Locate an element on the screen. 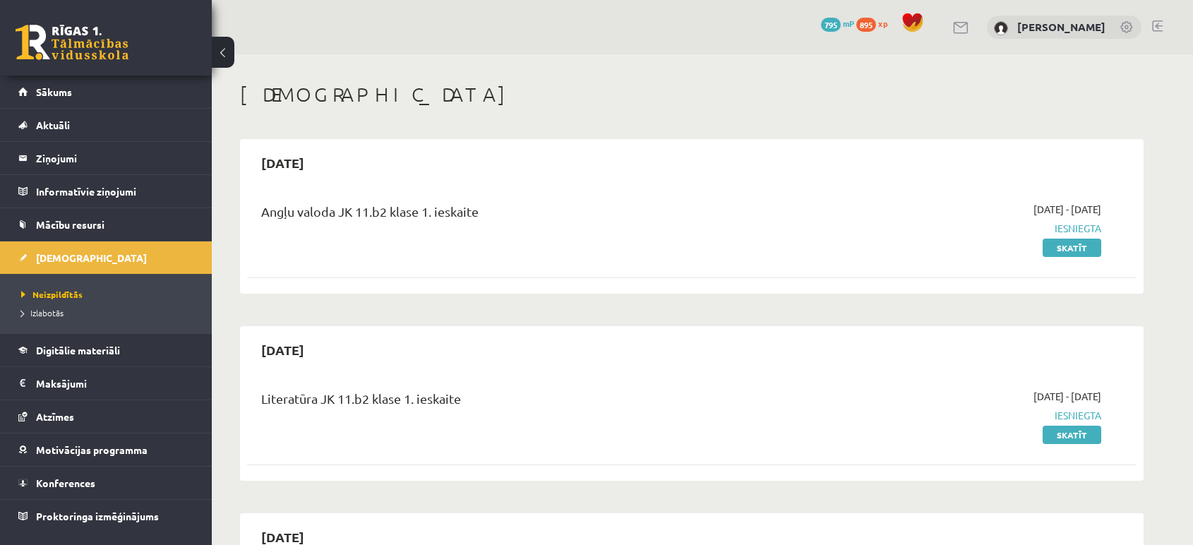  span: mP is located at coordinates (849, 23).